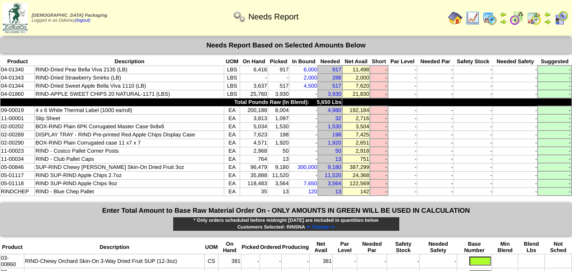 The height and width of the screenshot is (271, 572). What do you see at coordinates (12, 247) in the screenshot?
I see `th: Product` at bounding box center [12, 247].